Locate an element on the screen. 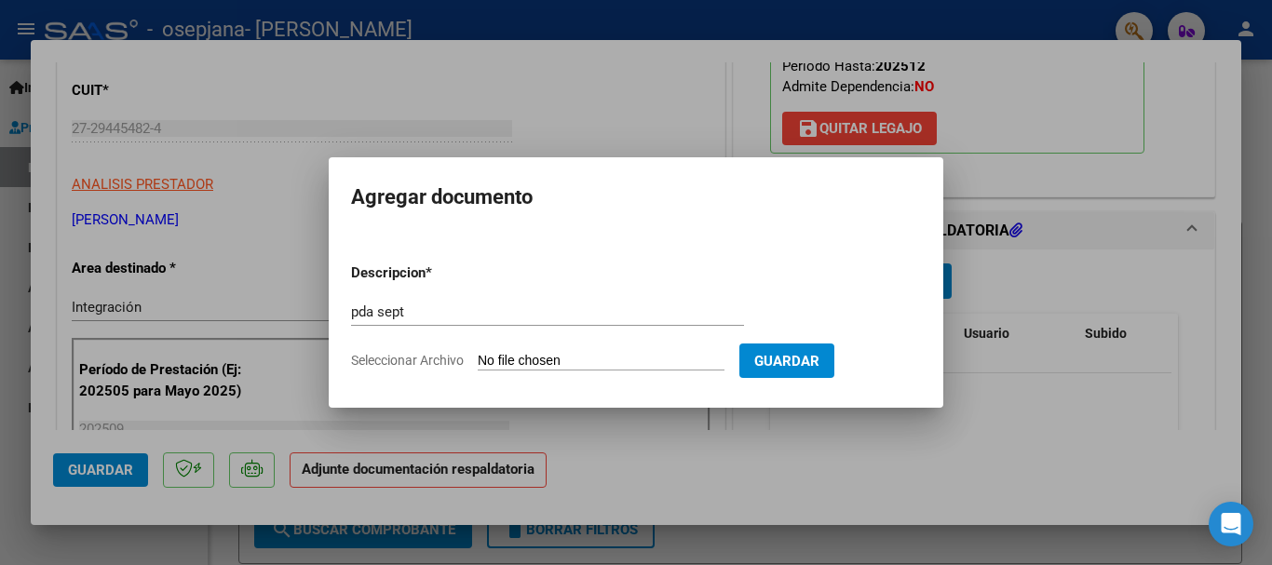 This screenshot has height=565, width=1272. div: Open Intercom Messenger is located at coordinates (1231, 524).